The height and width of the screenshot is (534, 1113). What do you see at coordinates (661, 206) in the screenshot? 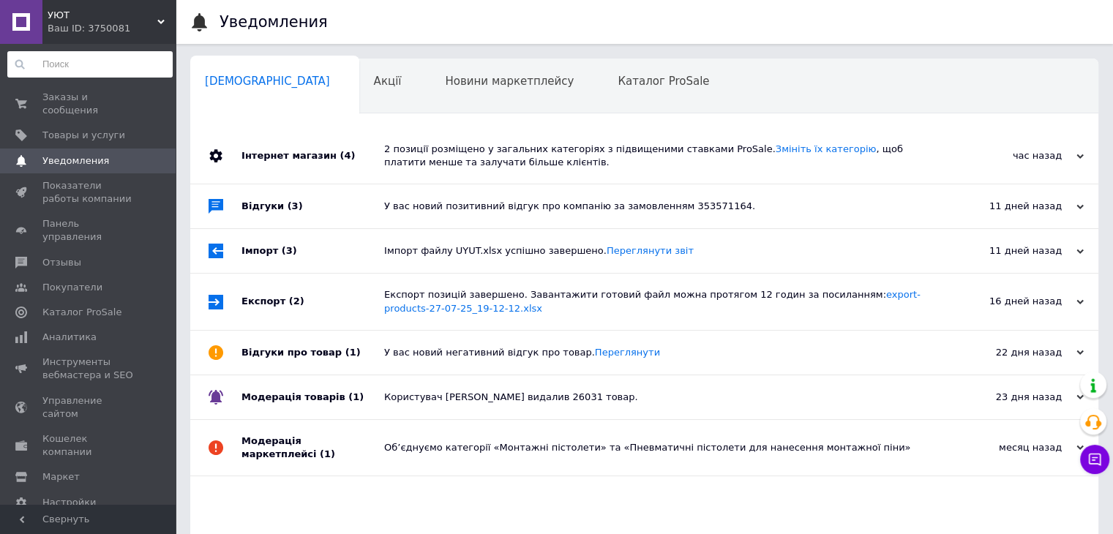
I see `div: У вас новий позитивний відгук про компанію за замовленням 353571164.` at bounding box center [661, 206].